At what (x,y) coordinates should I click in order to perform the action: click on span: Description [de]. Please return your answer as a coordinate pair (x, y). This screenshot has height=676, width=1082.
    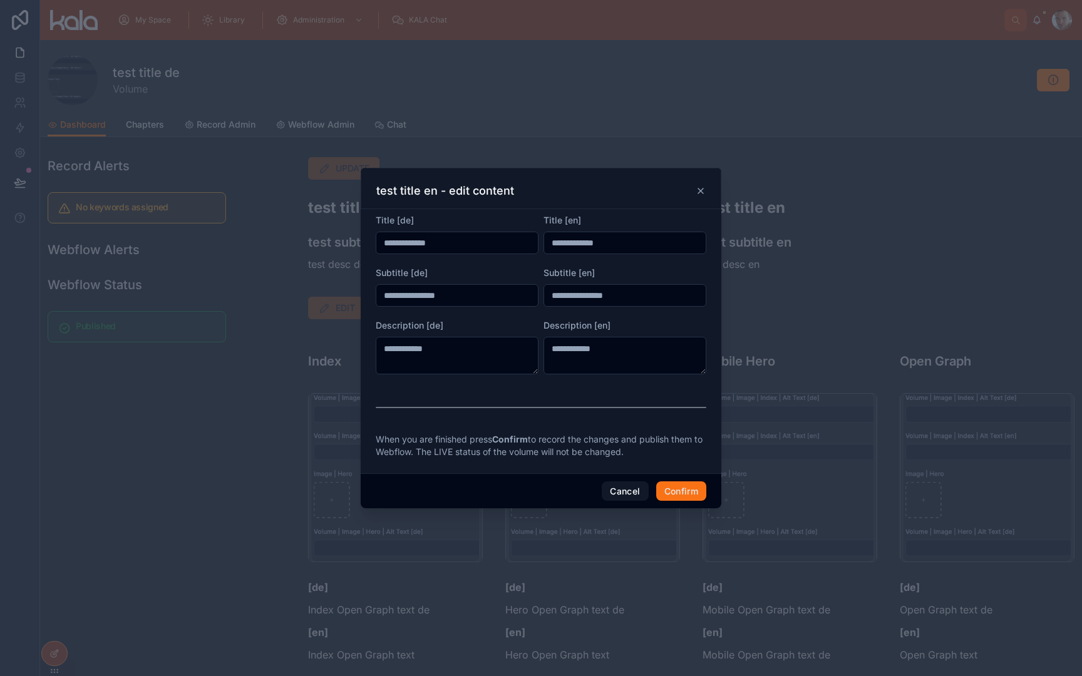
    Looking at the image, I should click on (409, 325).